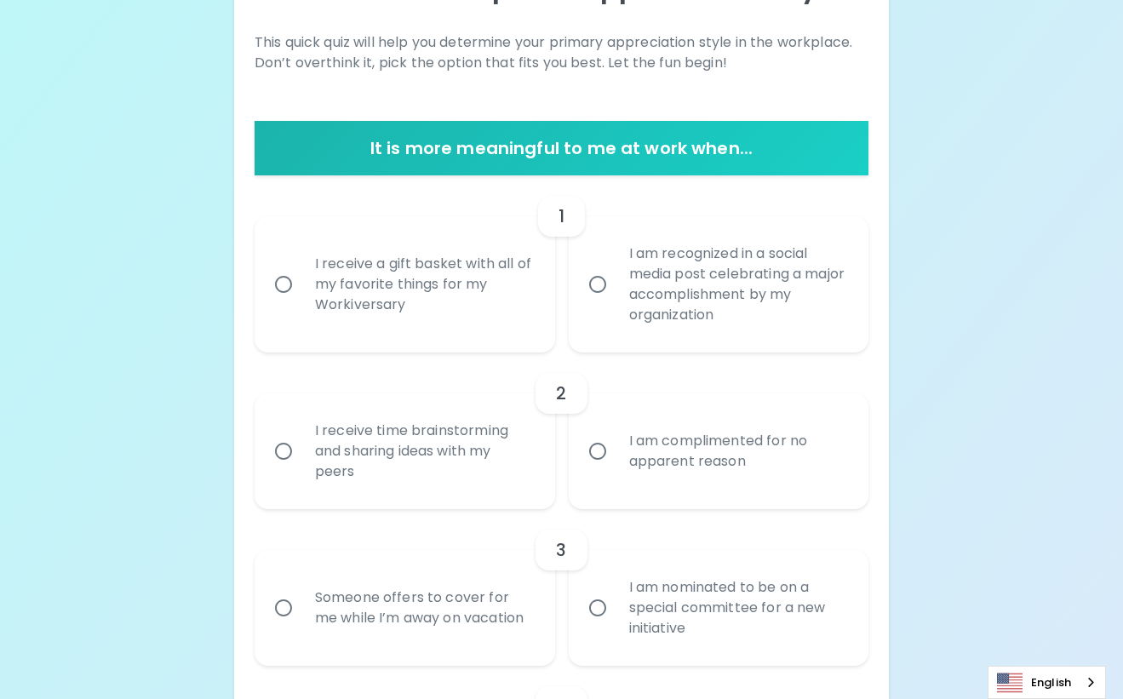 This screenshot has width=1123, height=699. What do you see at coordinates (561, 216) in the screenshot?
I see `h6: 1` at bounding box center [561, 216].